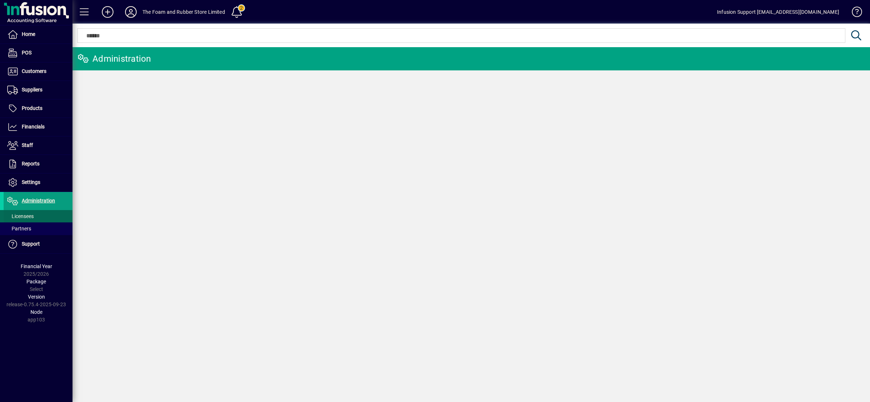 The width and height of the screenshot is (870, 402). Describe the element at coordinates (854, 13) in the screenshot. I see `a: Knowledge Base` at that location.